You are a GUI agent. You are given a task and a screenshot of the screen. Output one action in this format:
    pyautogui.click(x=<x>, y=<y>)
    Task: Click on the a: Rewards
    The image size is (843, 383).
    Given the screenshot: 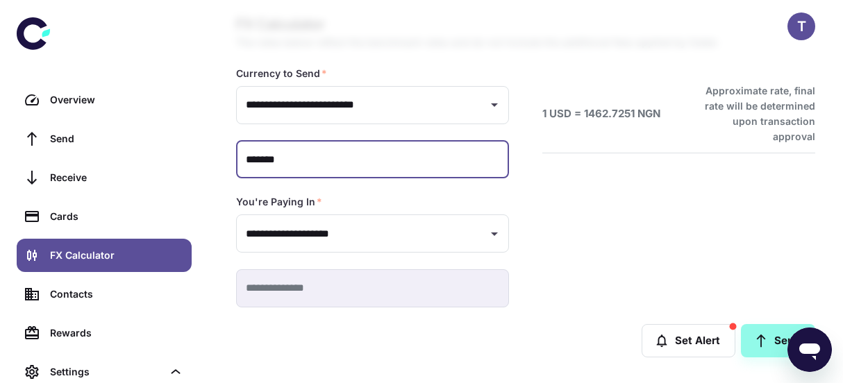 What is the action you would take?
    pyautogui.click(x=104, y=333)
    